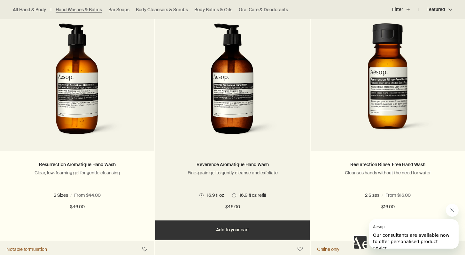 The image size is (465, 255). Describe the element at coordinates (328, 249) in the screenshot. I see `div: Online only` at that location.